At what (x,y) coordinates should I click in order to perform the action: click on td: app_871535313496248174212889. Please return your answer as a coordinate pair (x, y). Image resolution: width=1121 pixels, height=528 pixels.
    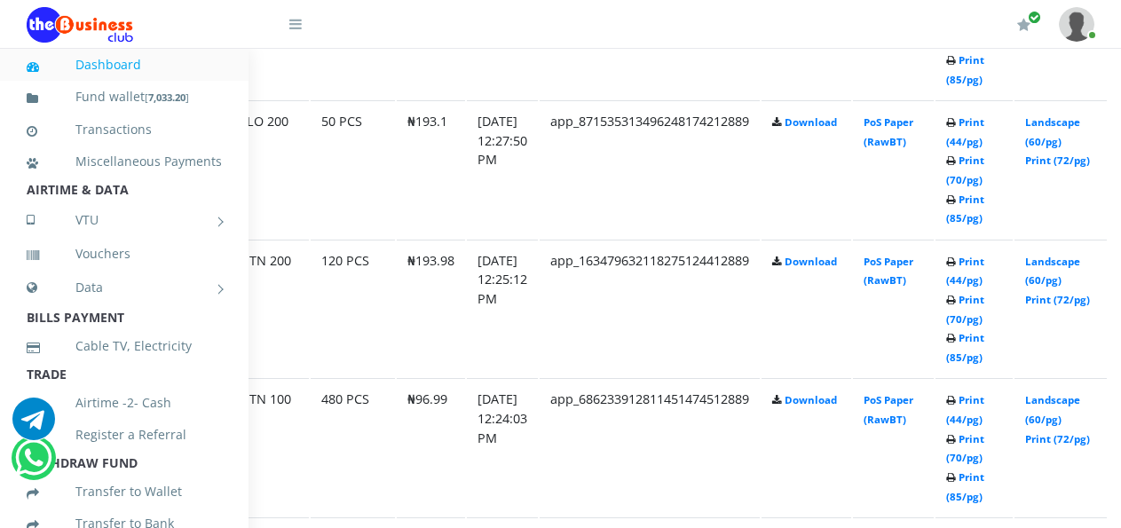
    Looking at the image, I should click on (650, 169).